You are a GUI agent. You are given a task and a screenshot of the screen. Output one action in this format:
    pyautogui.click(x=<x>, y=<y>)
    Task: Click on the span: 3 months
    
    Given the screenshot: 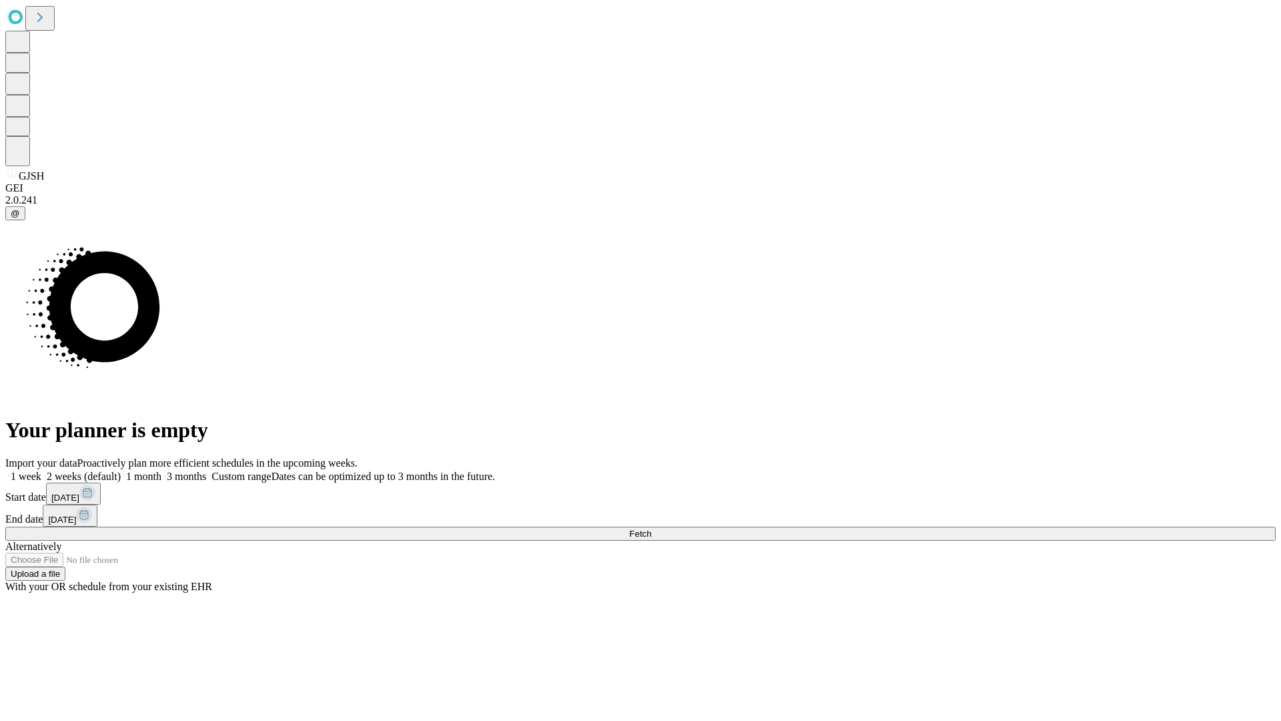 What is the action you would take?
    pyautogui.click(x=186, y=476)
    